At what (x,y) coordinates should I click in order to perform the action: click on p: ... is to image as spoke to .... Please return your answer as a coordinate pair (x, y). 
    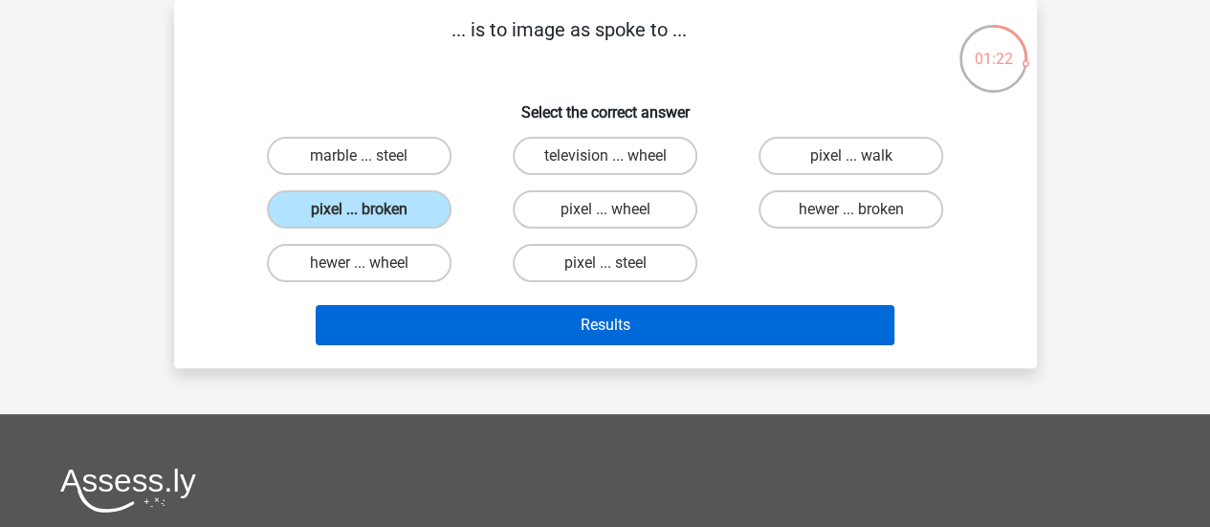
    Looking at the image, I should click on (569, 44).